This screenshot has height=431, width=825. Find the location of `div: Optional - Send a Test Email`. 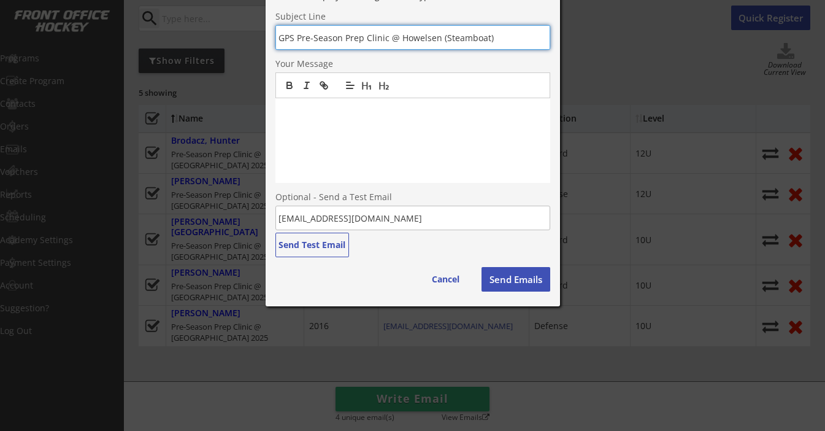

div: Optional - Send a Test Email is located at coordinates (392, 198).